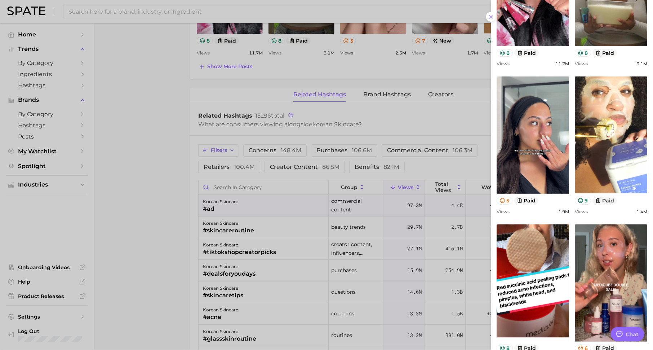 Image resolution: width=653 pixels, height=350 pixels. I want to click on span: 11.7m, so click(562, 63).